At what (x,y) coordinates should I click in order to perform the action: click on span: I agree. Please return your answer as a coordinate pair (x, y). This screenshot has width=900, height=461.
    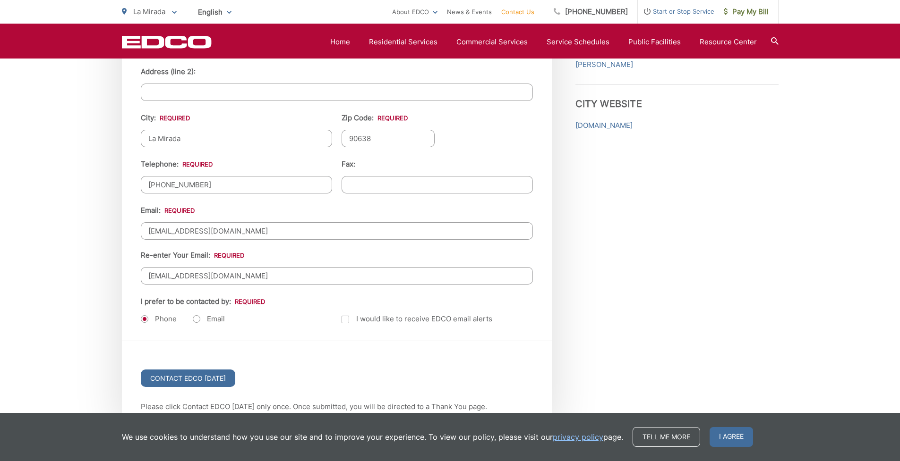
    Looking at the image, I should click on (731, 437).